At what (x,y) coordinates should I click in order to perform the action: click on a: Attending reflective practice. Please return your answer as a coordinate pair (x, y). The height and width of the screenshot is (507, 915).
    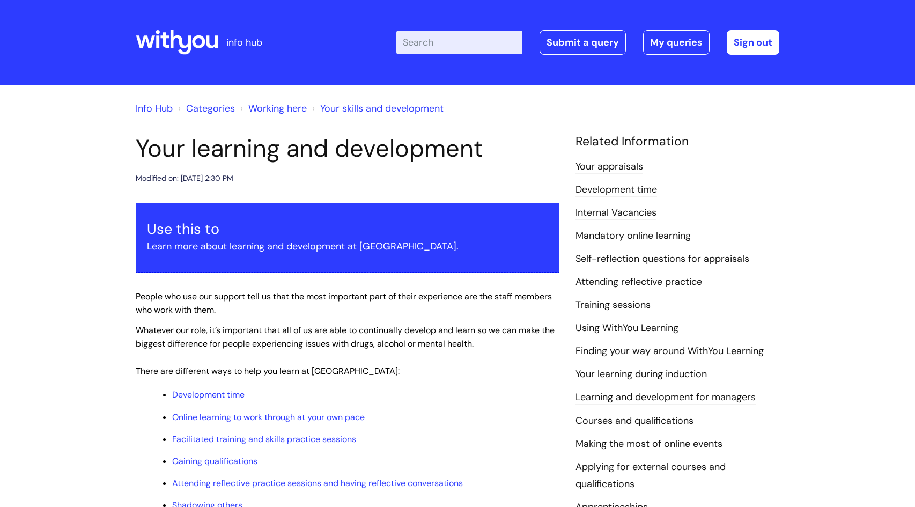
    Looking at the image, I should click on (639, 282).